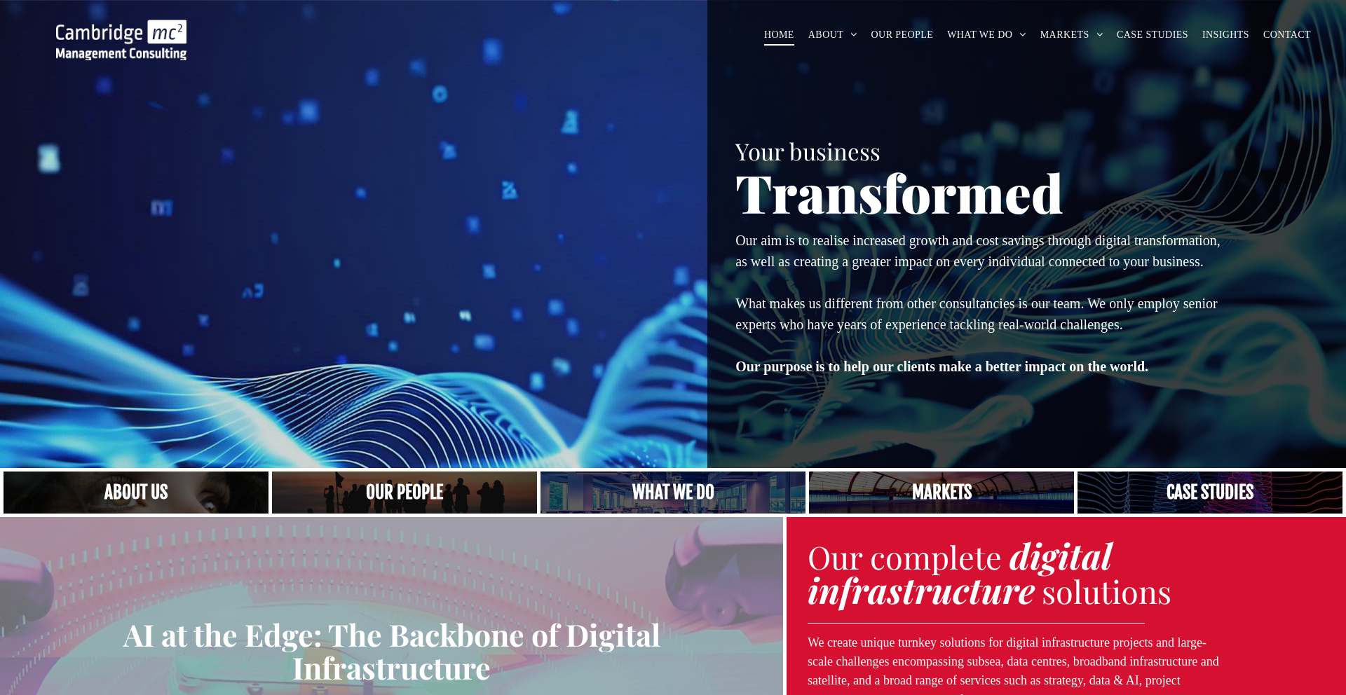 The width and height of the screenshot is (1346, 695). I want to click on a: ABOUT, so click(833, 34).